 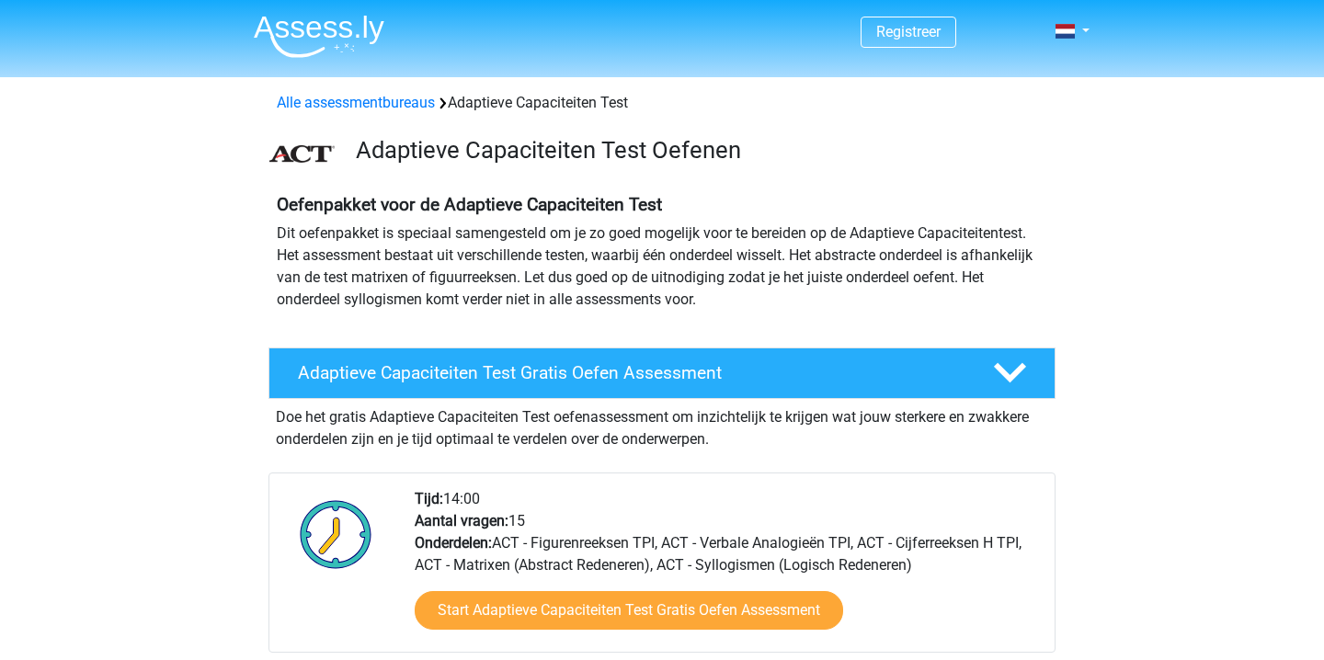 I want to click on a: Start Adaptieve Capaciteiten Test Gratis Oefen Assessment, so click(x=629, y=610).